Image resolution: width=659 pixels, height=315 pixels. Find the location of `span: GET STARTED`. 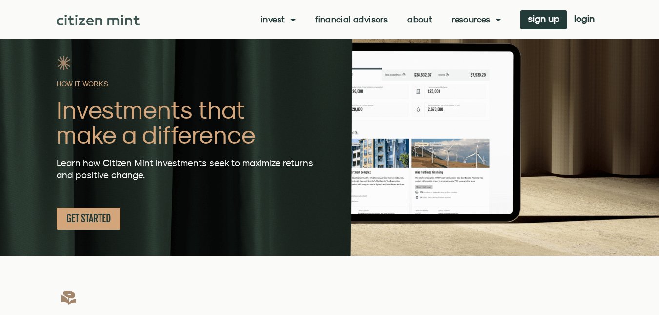

span: GET STARTED is located at coordinates (88, 218).